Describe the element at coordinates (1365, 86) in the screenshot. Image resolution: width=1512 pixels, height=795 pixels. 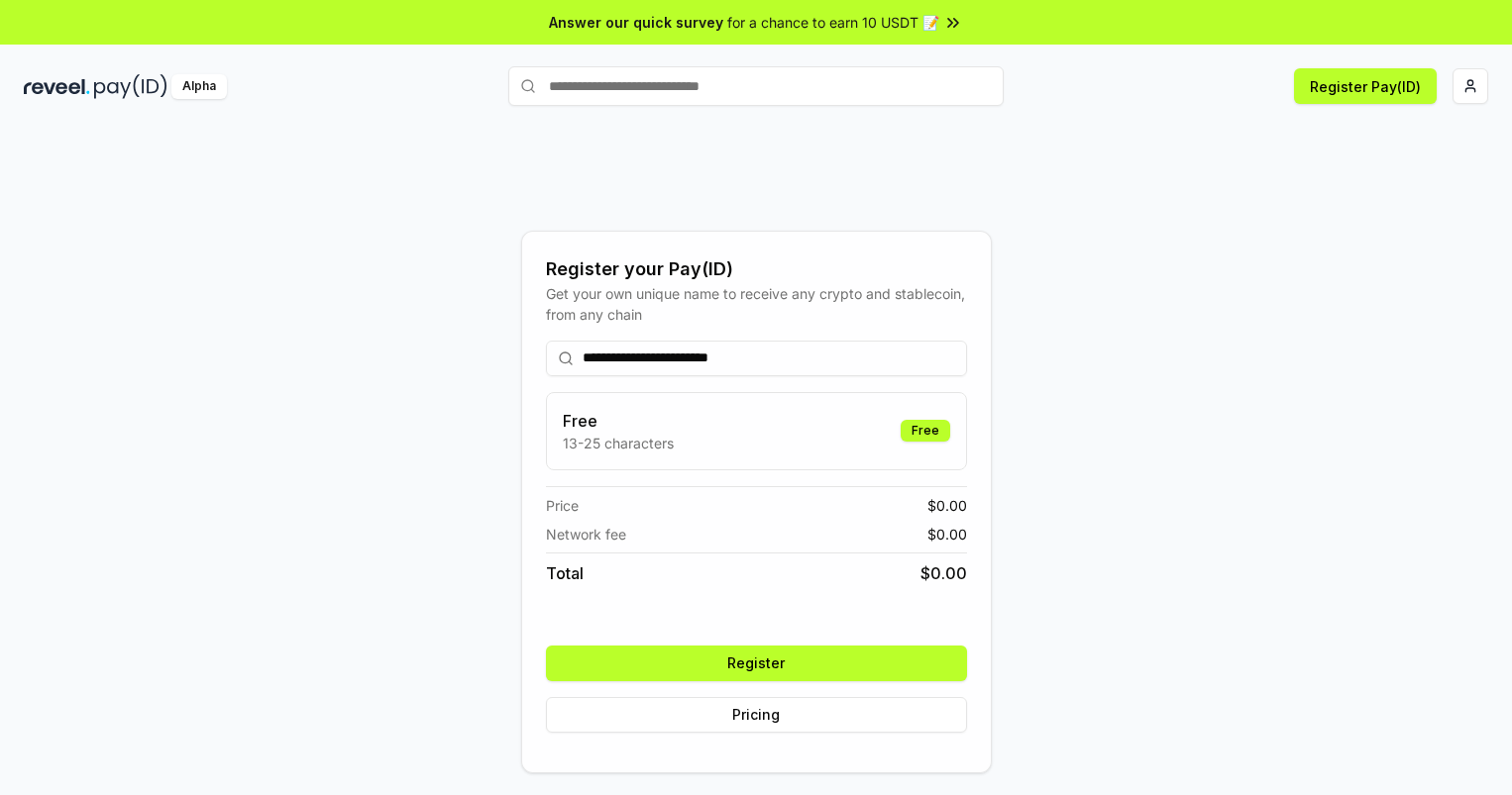
I see `button: Register Pay(ID)` at that location.